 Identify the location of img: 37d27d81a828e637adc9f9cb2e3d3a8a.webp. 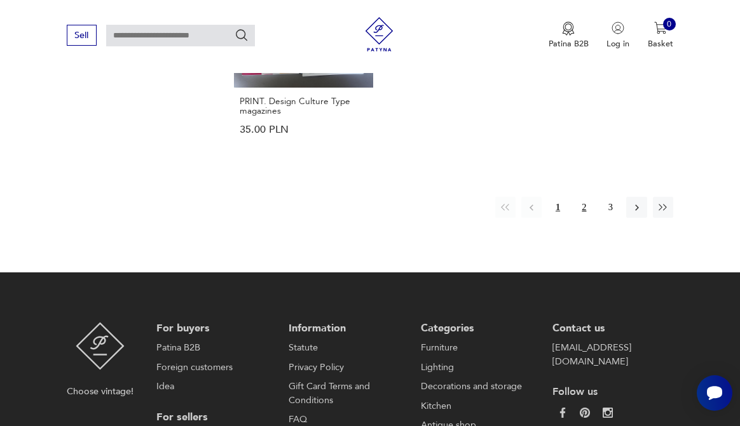
(584, 413).